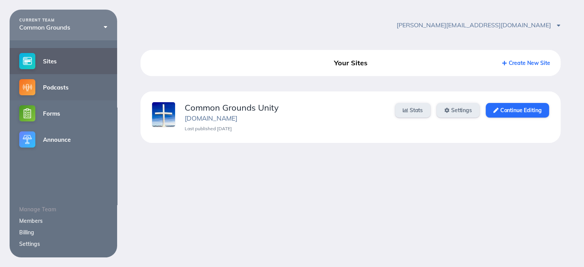  What do you see at coordinates (63, 61) in the screenshot?
I see `a: Sites` at bounding box center [63, 61].